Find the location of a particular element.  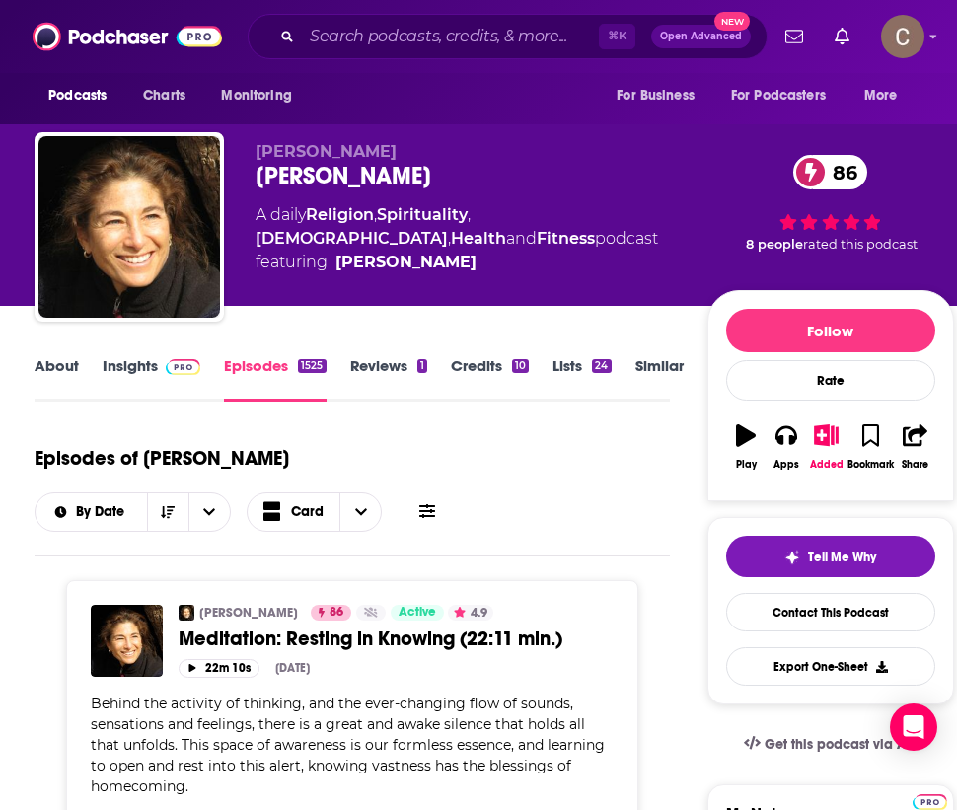

button: 22m 10s is located at coordinates (219, 668).